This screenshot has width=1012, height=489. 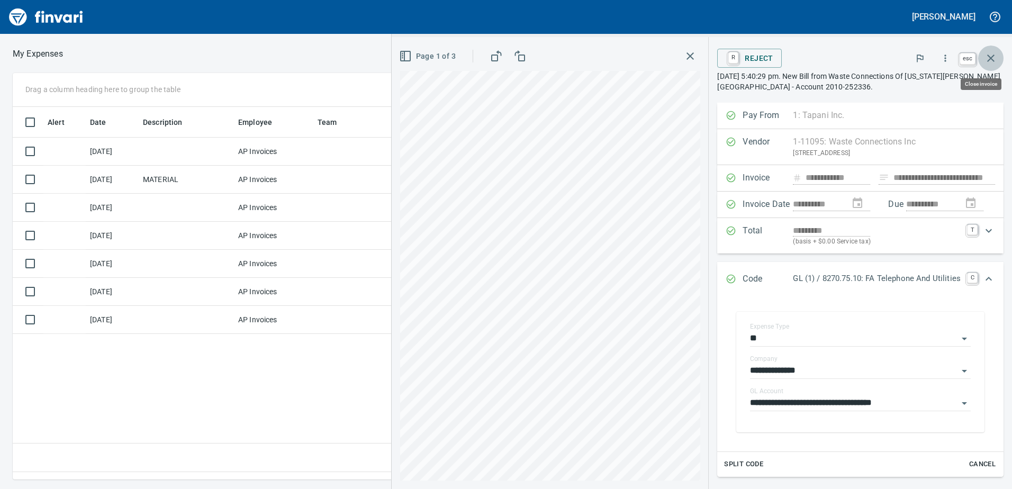 What do you see at coordinates (428, 56) in the screenshot?
I see `span: Page 1 of 3` at bounding box center [428, 56].